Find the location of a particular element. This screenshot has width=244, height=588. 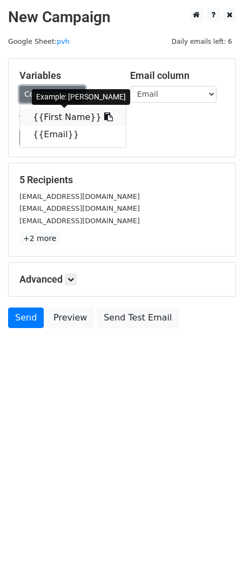

a: Daily emails left: 6 is located at coordinates (202, 41).